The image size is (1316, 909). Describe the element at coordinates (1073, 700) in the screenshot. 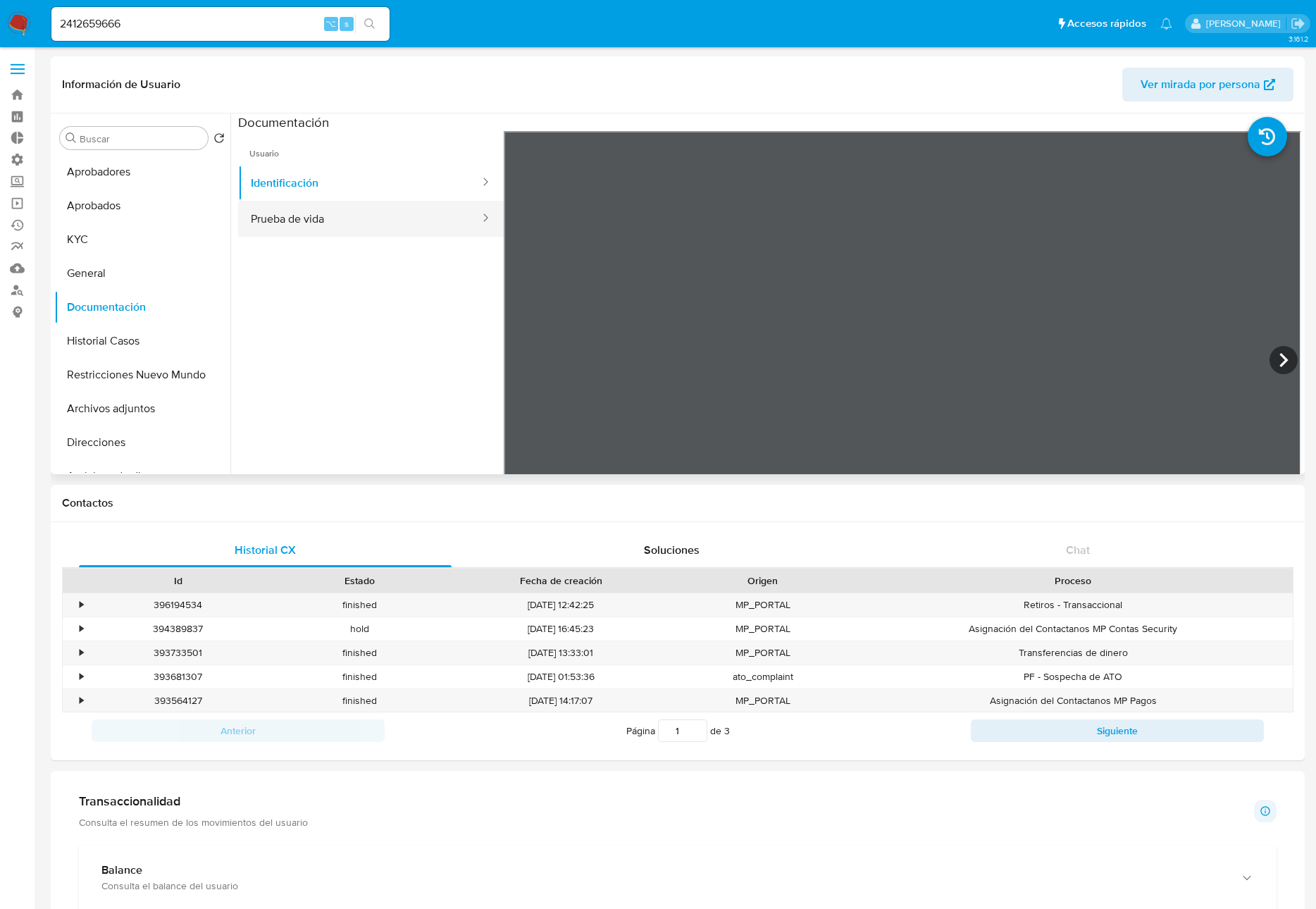

I see `div: Asignación del Contactanos MP Pagos` at that location.